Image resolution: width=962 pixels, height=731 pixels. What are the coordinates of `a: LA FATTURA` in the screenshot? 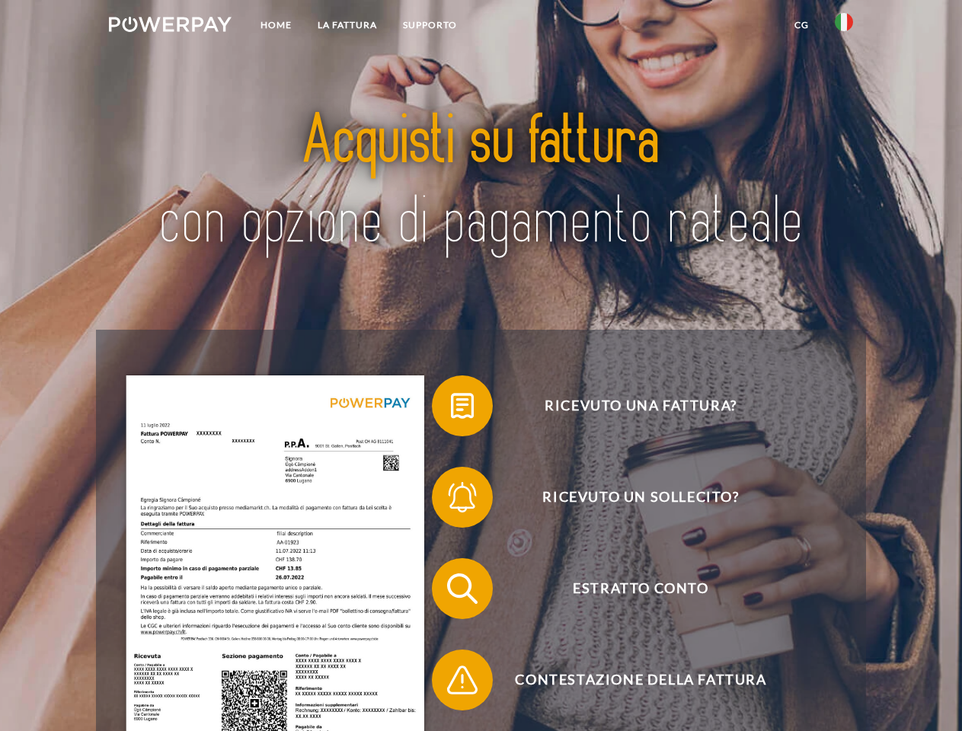 It's located at (347, 25).